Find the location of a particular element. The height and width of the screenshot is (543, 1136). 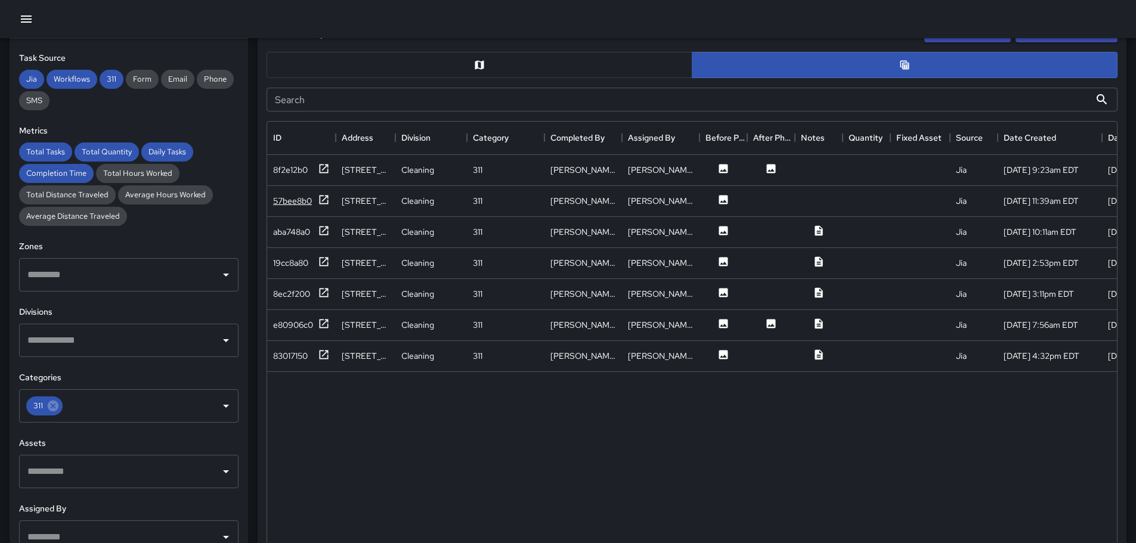

button: 8ec2f200 is located at coordinates (301, 294).